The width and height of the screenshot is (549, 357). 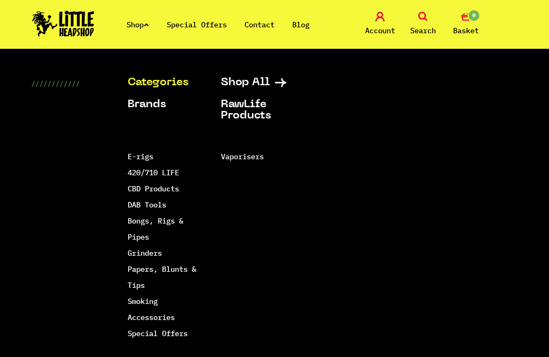 What do you see at coordinates (466, 24) in the screenshot?
I see `a: 0 Basket` at bounding box center [466, 24].